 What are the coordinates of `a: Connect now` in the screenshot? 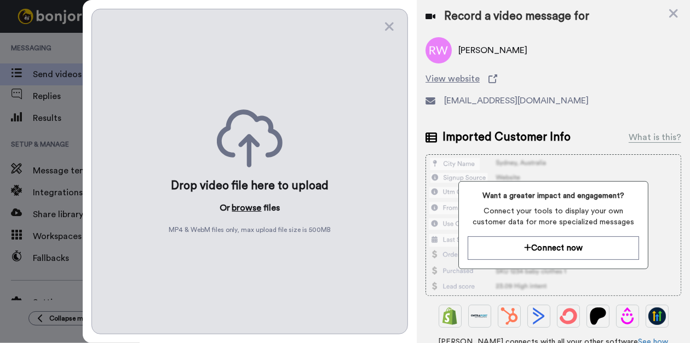 It's located at (553, 248).